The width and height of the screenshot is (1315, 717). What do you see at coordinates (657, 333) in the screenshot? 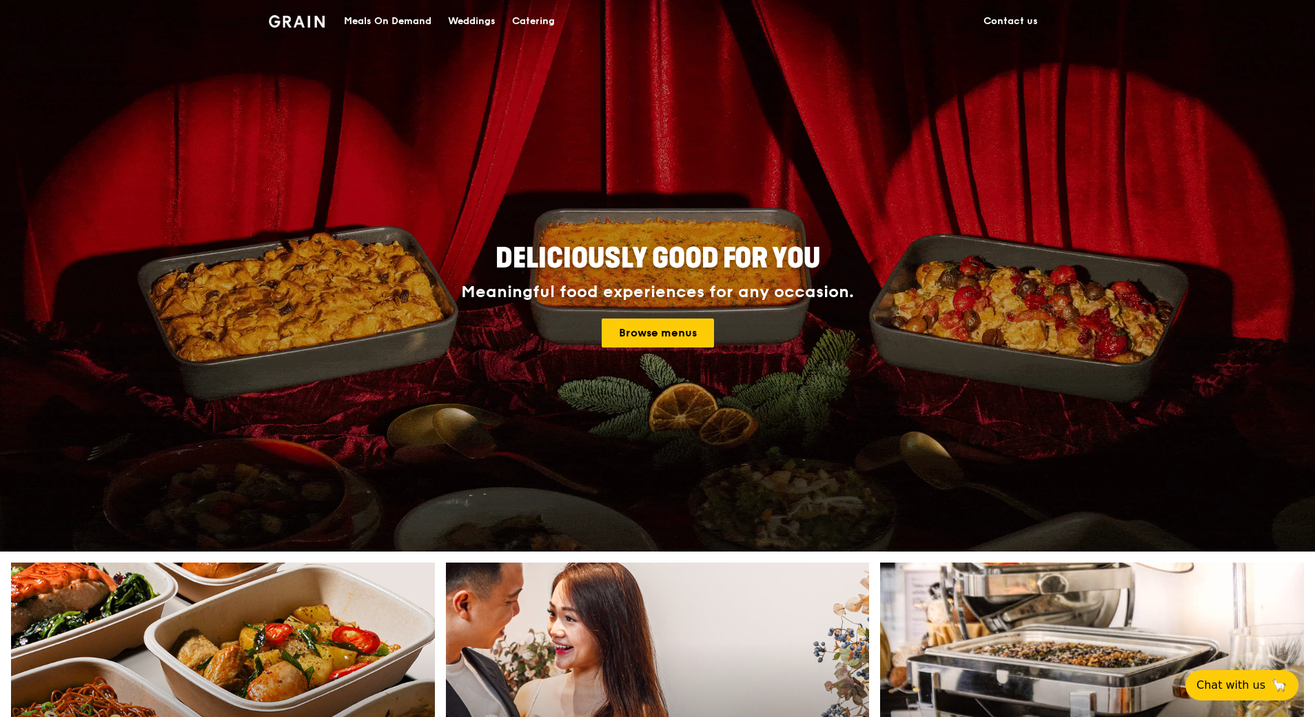
I see `a: Browse menus` at bounding box center [657, 333].